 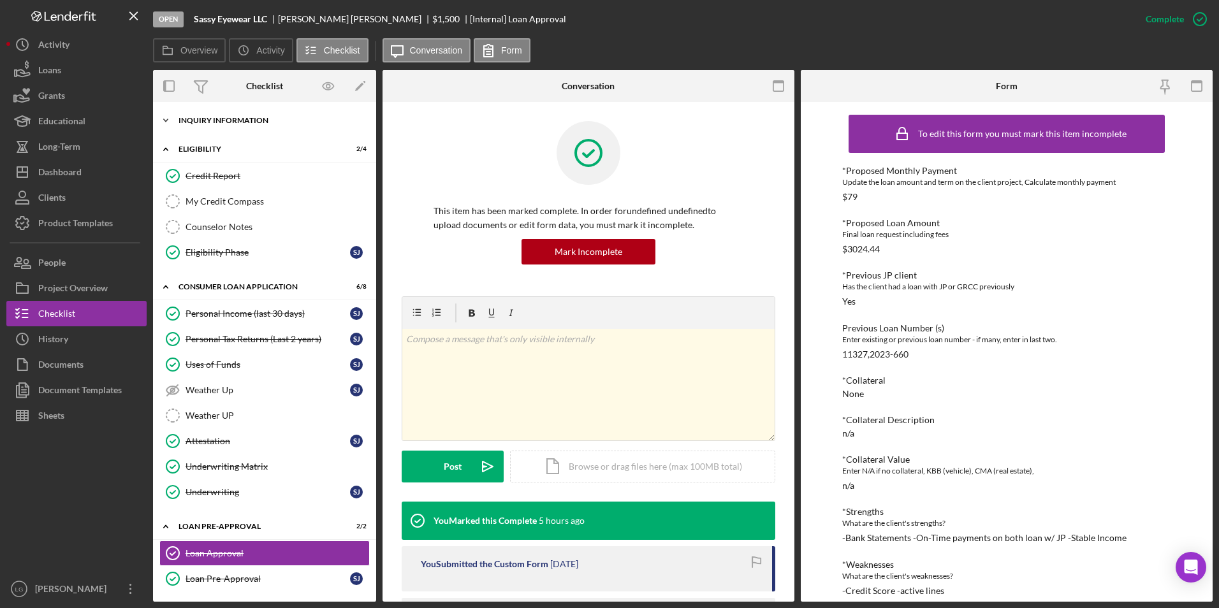 What do you see at coordinates (76, 416) in the screenshot?
I see `button: Sheets` at bounding box center [76, 416].